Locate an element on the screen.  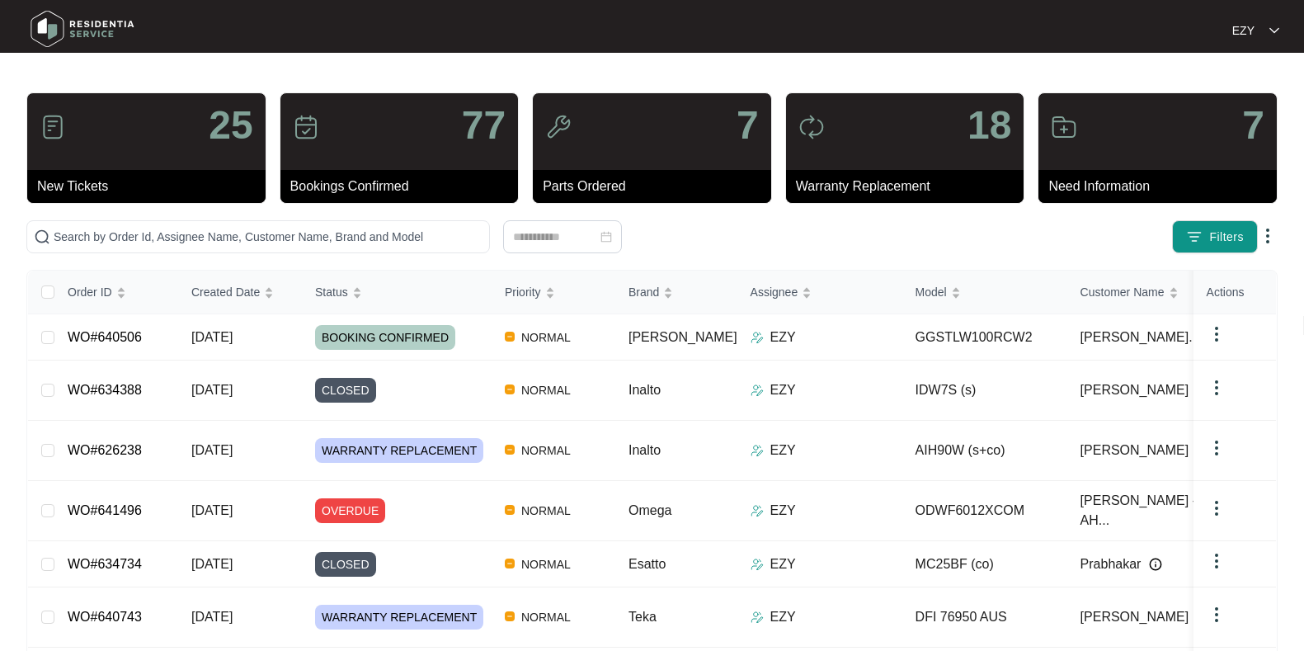
span: Assignee is located at coordinates (774, 292).